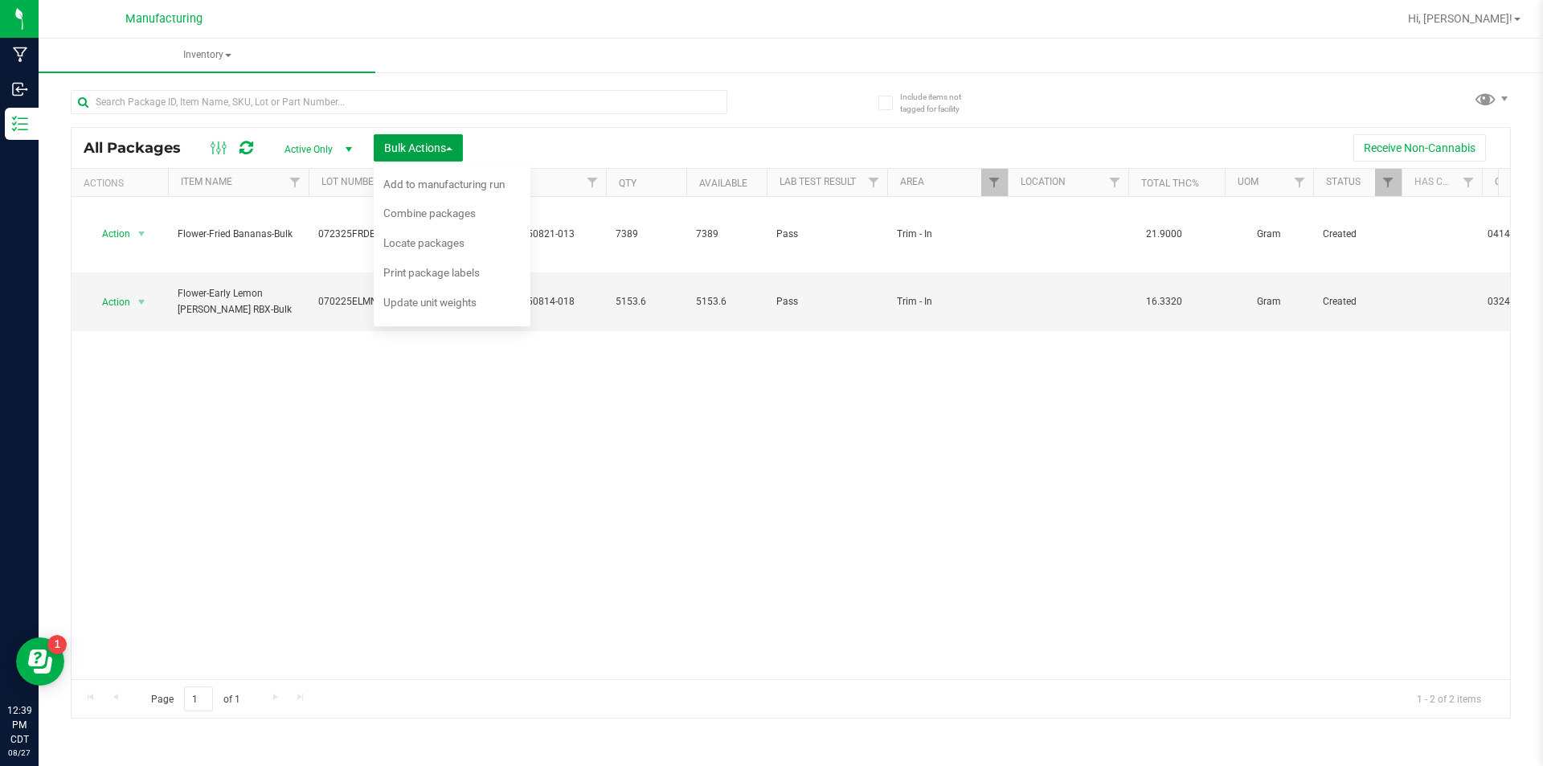 The height and width of the screenshot is (766, 1543). What do you see at coordinates (1043, 182) in the screenshot?
I see `a: Location` at bounding box center [1043, 182].